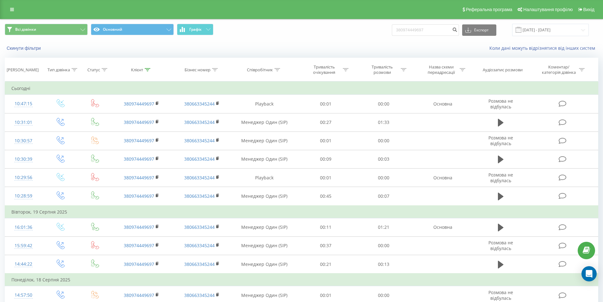 The width and height of the screenshot is (603, 302). I want to click on td: 00:07, so click(384, 196).